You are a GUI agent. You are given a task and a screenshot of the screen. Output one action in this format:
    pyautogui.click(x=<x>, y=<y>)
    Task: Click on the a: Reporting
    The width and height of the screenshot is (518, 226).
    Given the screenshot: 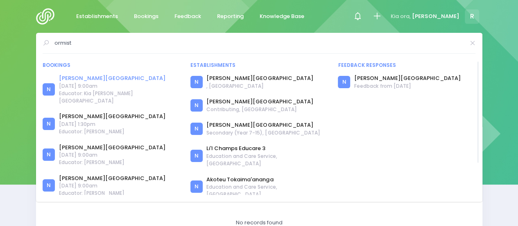 What is the action you would take?
    pyautogui.click(x=231, y=16)
    